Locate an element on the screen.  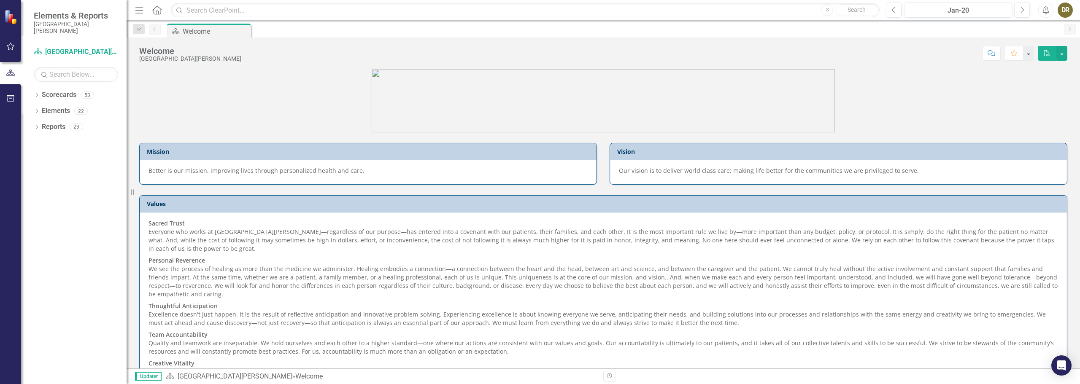
div: 23 is located at coordinates (76, 127).